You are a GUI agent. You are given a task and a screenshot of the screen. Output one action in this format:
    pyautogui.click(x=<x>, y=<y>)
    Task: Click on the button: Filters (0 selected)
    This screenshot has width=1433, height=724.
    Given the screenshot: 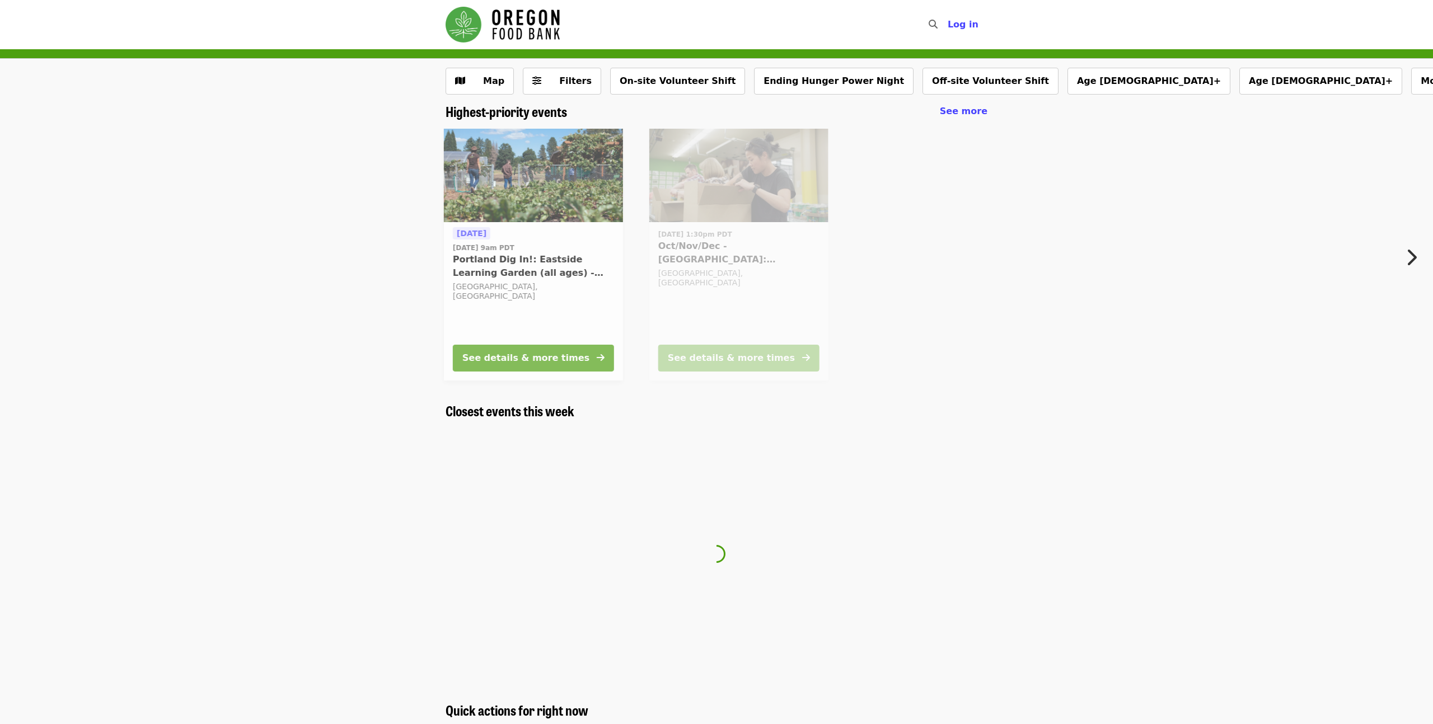 What is the action you would take?
    pyautogui.click(x=562, y=81)
    